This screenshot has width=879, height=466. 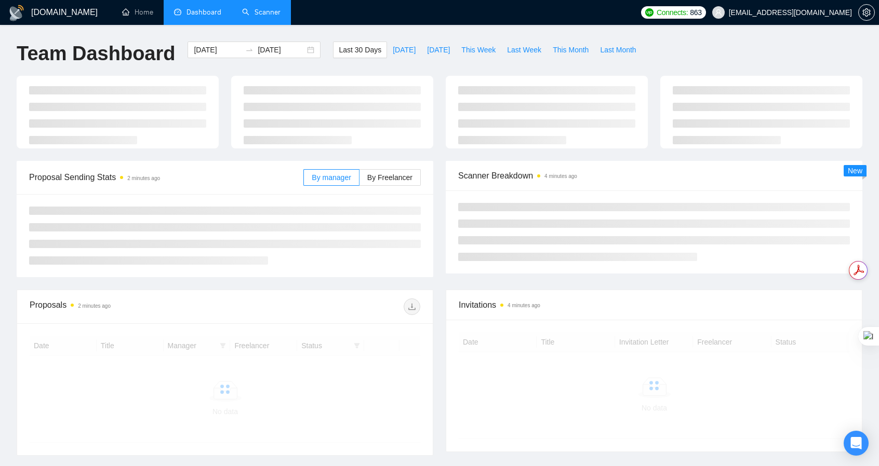 I want to click on a: searchScanner, so click(x=261, y=12).